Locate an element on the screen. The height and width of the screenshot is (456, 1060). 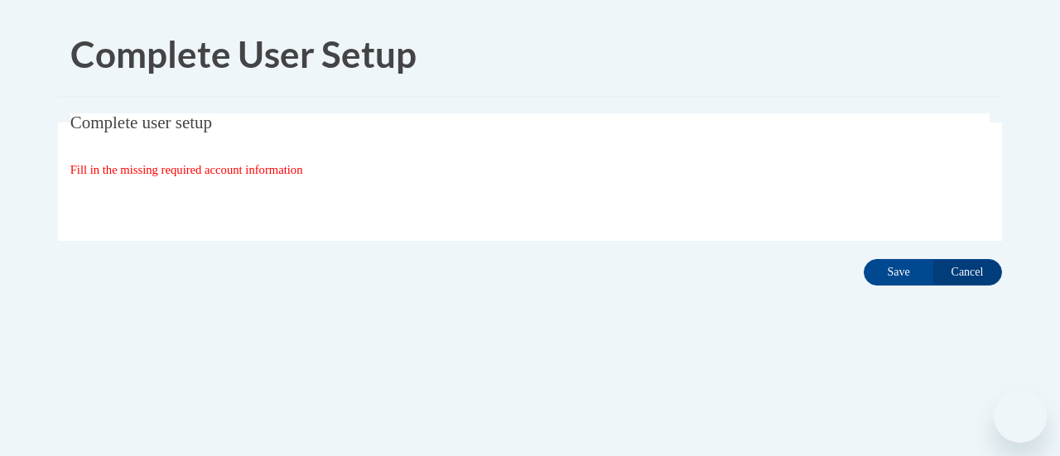
span: Fill in the missing required account information is located at coordinates (186, 170).